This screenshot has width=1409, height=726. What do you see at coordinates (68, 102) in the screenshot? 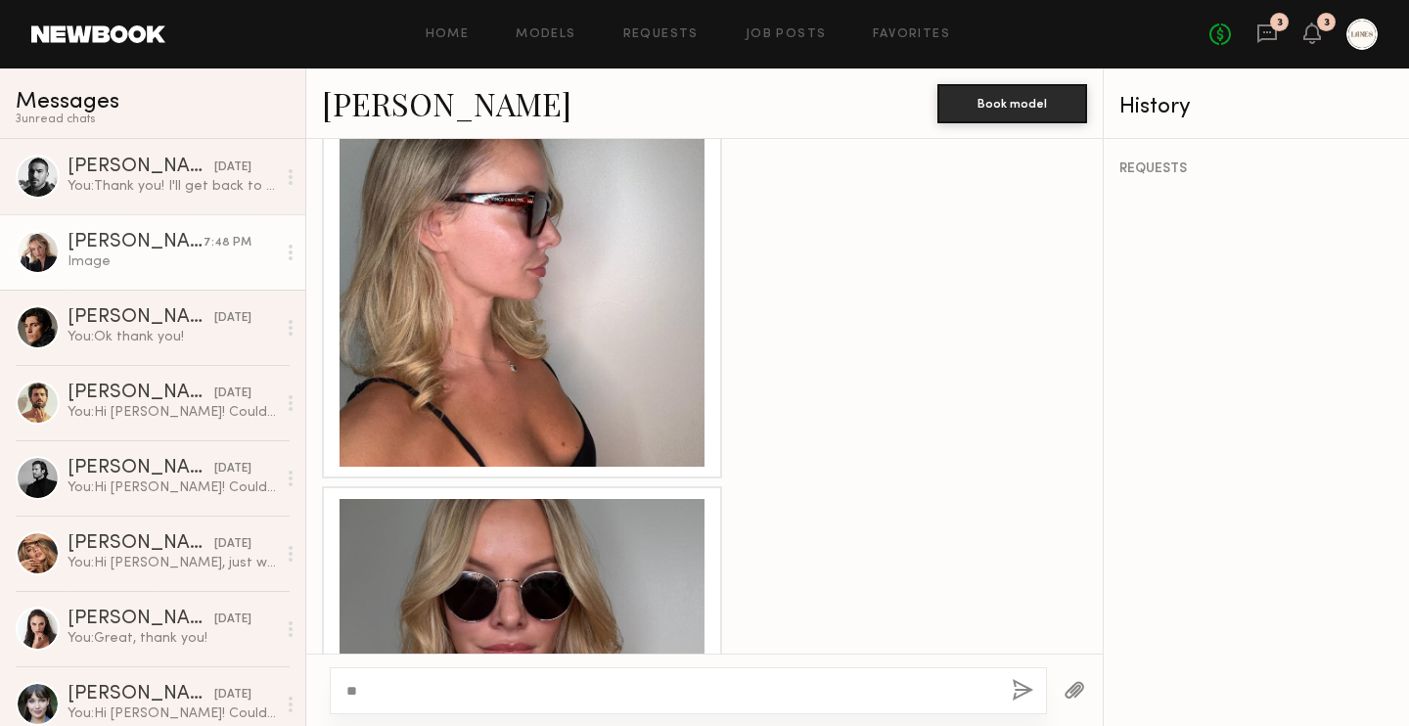
I see `span: Messages` at bounding box center [68, 102].